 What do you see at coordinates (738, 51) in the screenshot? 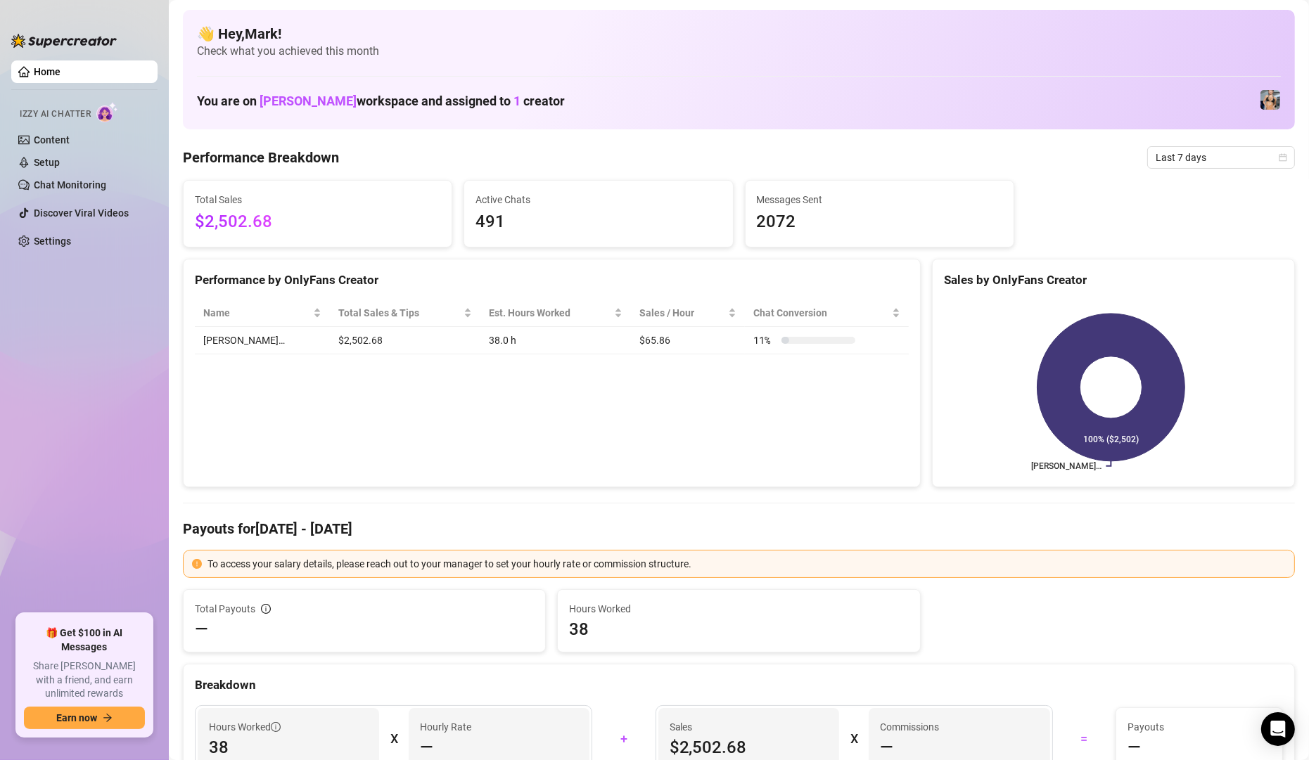
I see `span: Check what you achieved this month` at bounding box center [738, 51].